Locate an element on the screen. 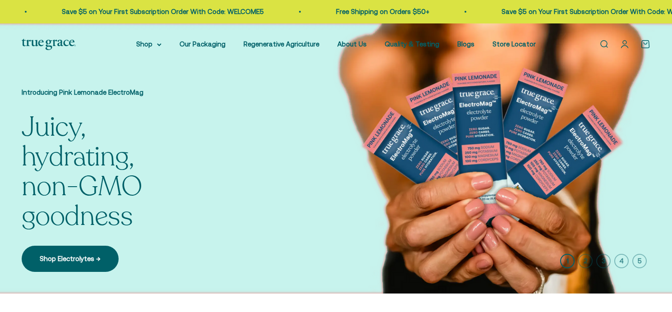 Image resolution: width=672 pixels, height=312 pixels. button: 1 is located at coordinates (567, 261).